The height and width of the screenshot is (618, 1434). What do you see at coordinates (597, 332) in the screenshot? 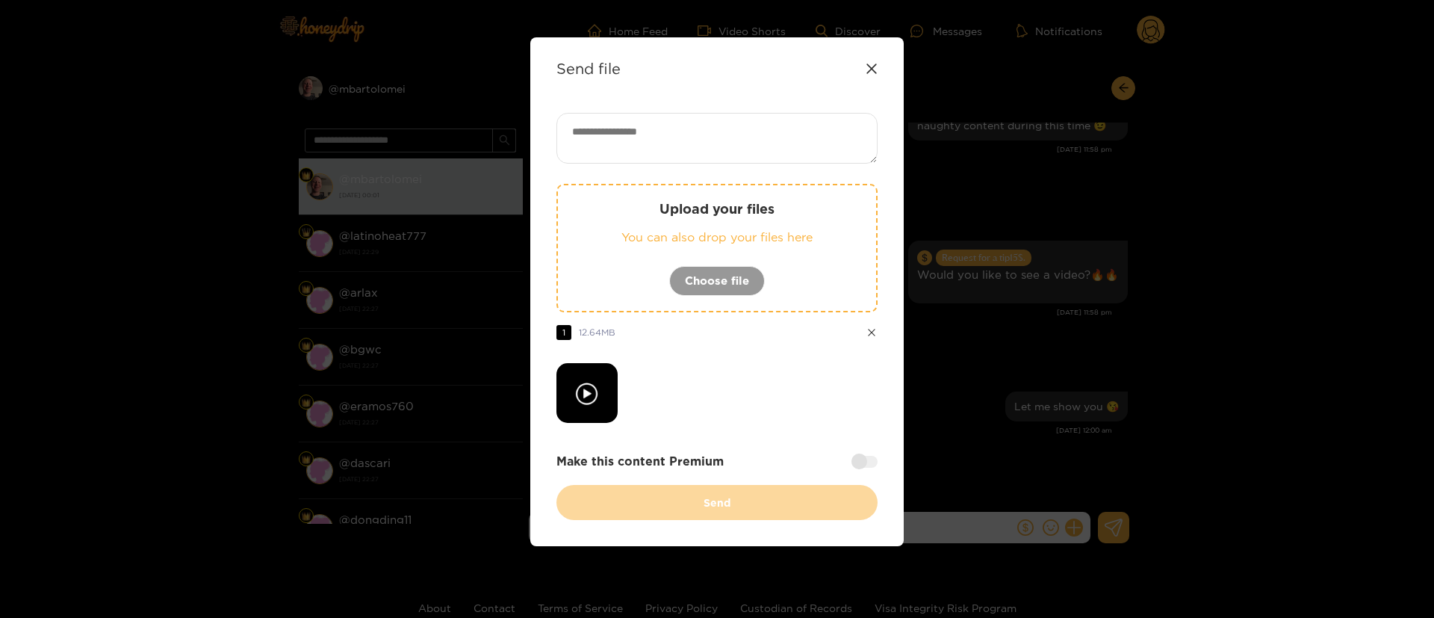
I see `span: 12.64 MB` at bounding box center [597, 332].